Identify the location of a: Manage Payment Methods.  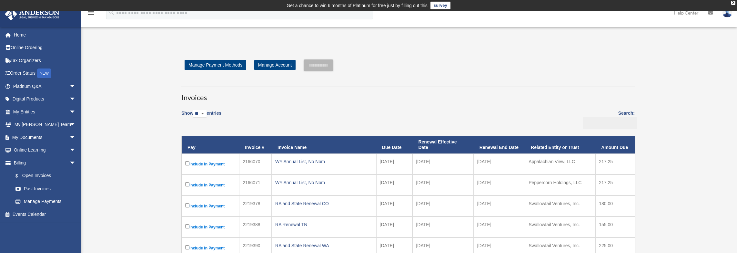
(215, 65).